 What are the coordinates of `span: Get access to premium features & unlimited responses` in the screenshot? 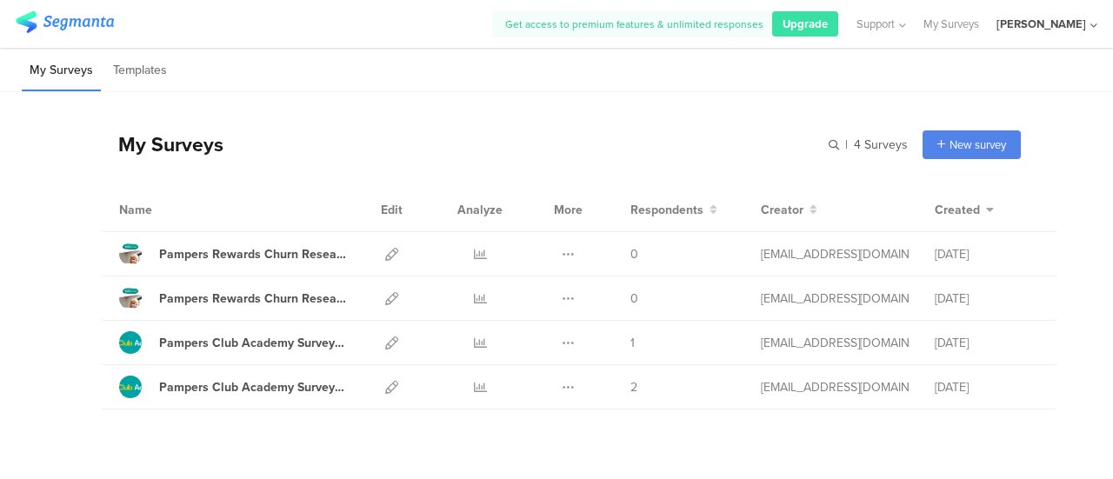 It's located at (634, 24).